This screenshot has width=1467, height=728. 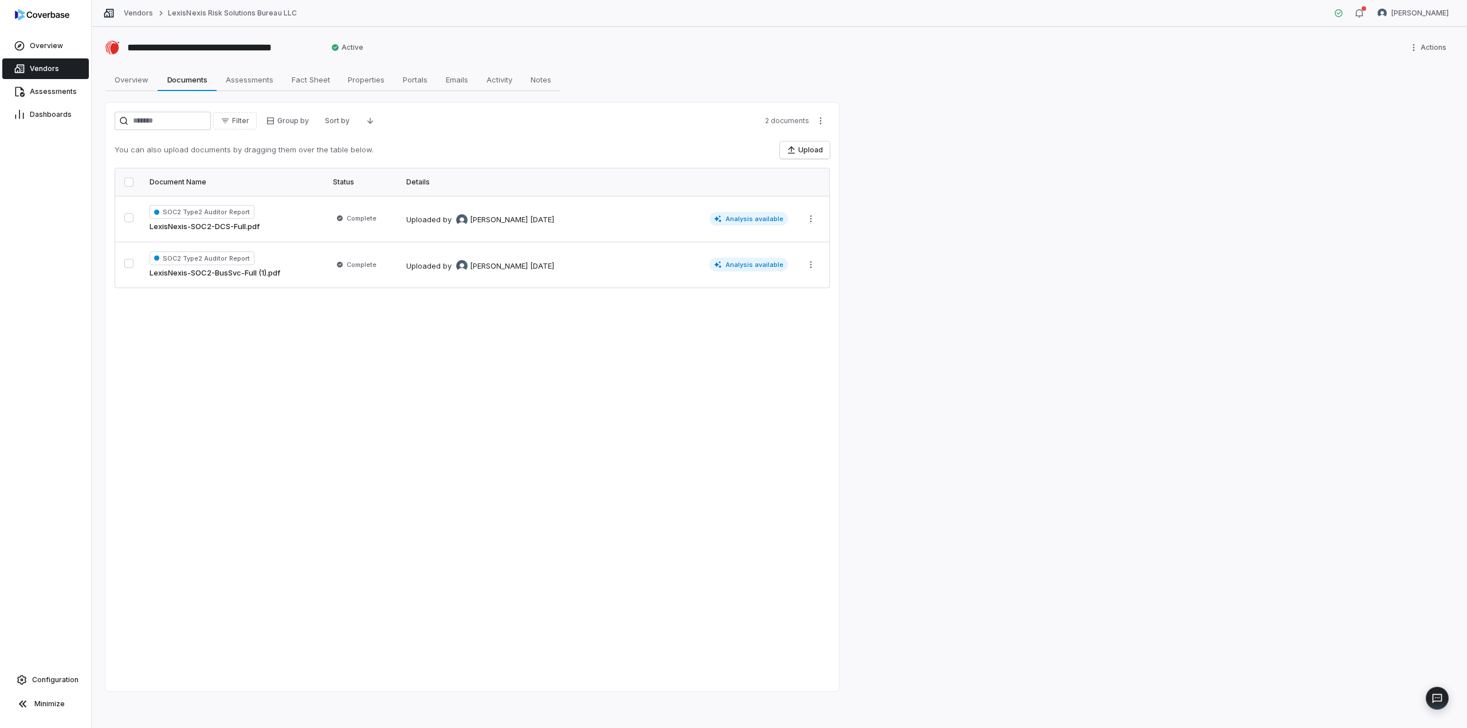 I want to click on a: Assessments, so click(x=45, y=92).